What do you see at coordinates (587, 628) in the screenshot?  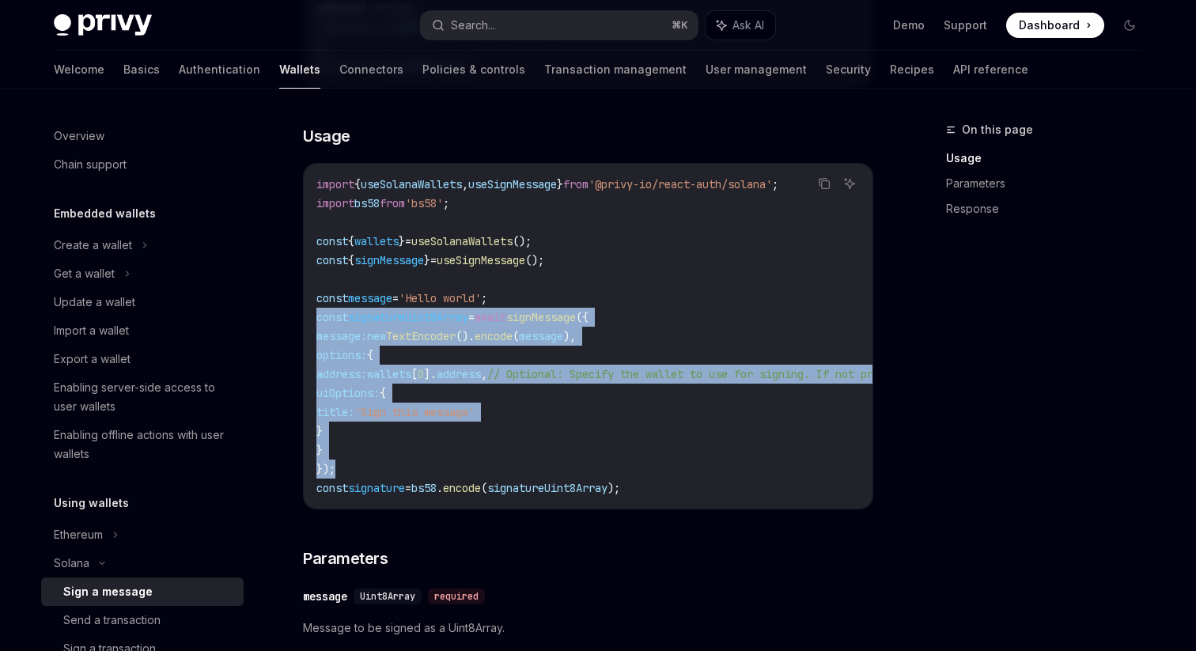 I see `span: Message to be signed as a Uint8Array.` at bounding box center [587, 628].